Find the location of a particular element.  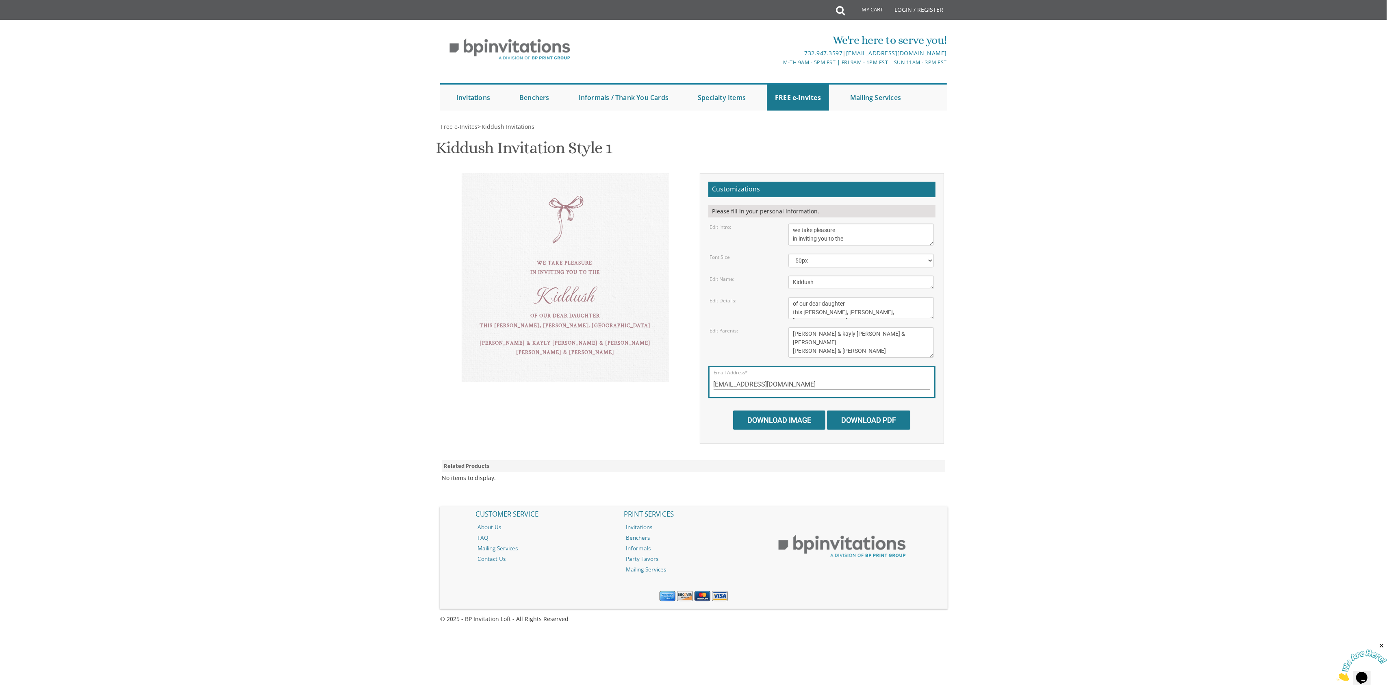

img: Visa is located at coordinates (720, 596).